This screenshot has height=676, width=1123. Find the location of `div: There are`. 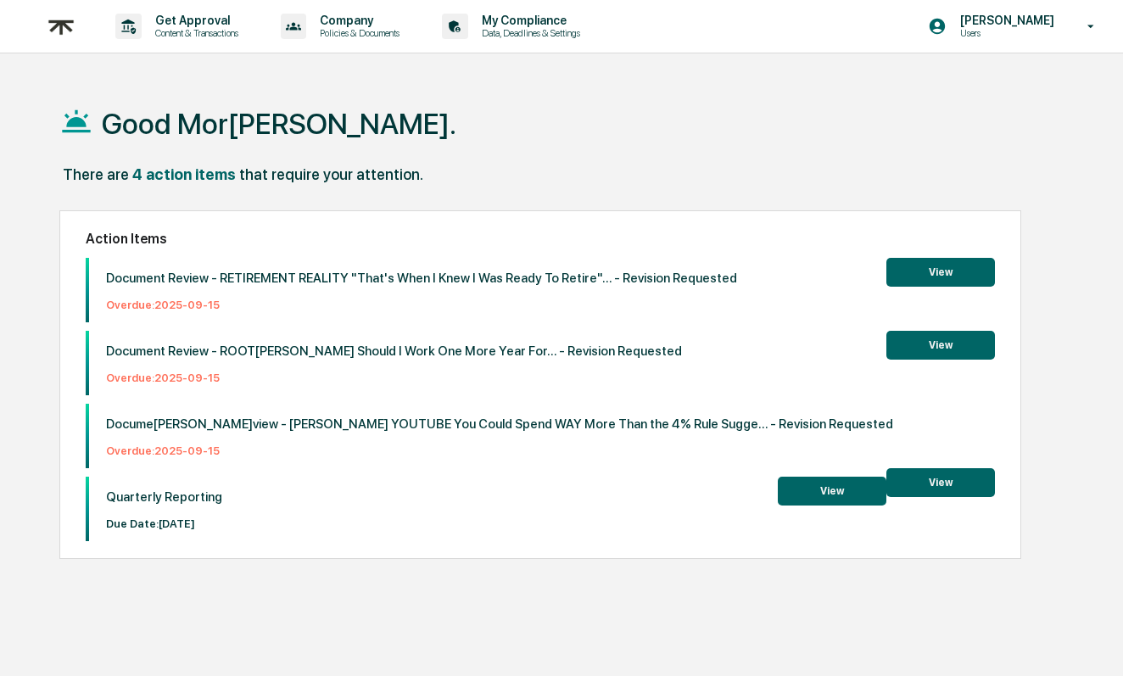

div: There are is located at coordinates (96, 174).